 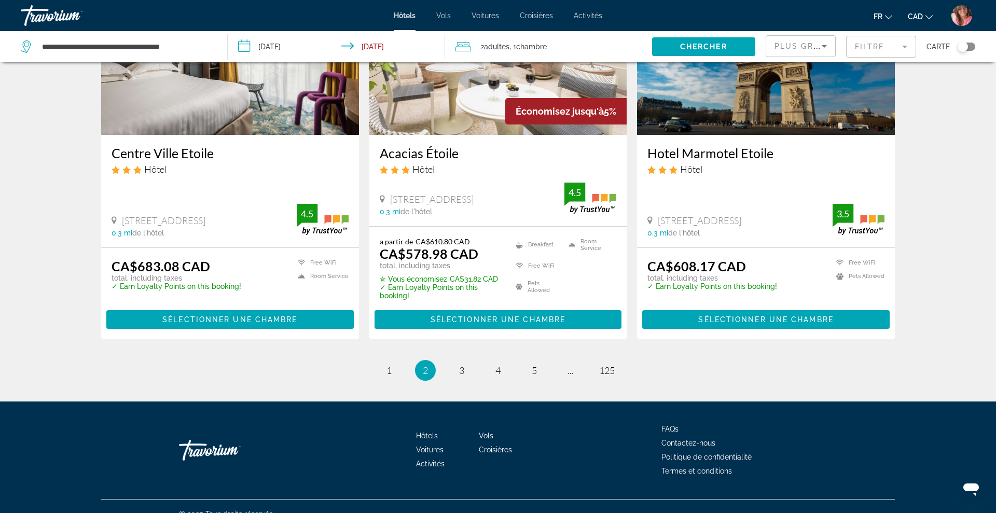 I want to click on a: Hotel Marmotel Etoile, so click(x=765, y=153).